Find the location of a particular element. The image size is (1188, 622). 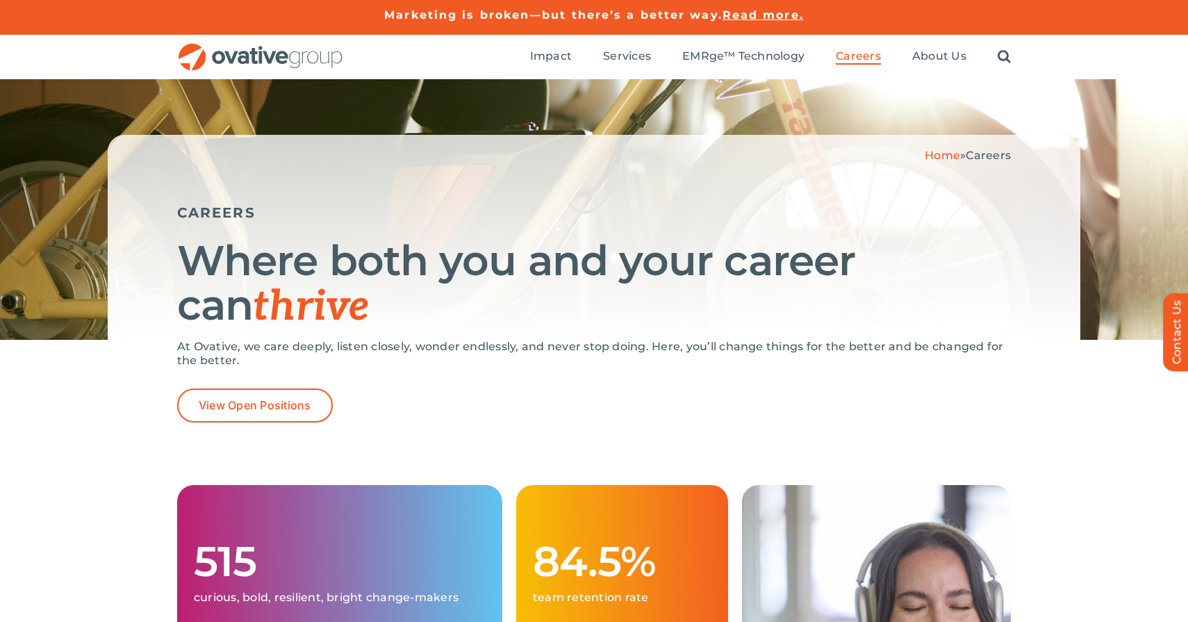

p: curious, bold, resilient, bright change-makers is located at coordinates (340, 598).